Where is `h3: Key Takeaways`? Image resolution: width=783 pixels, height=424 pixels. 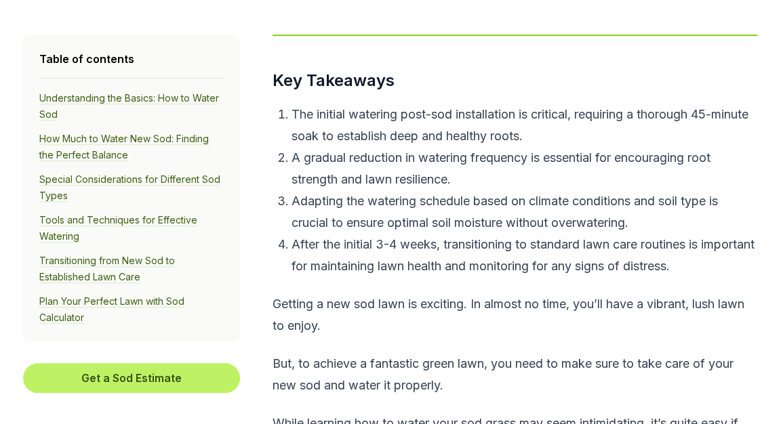
h3: Key Takeaways is located at coordinates (514, 64).